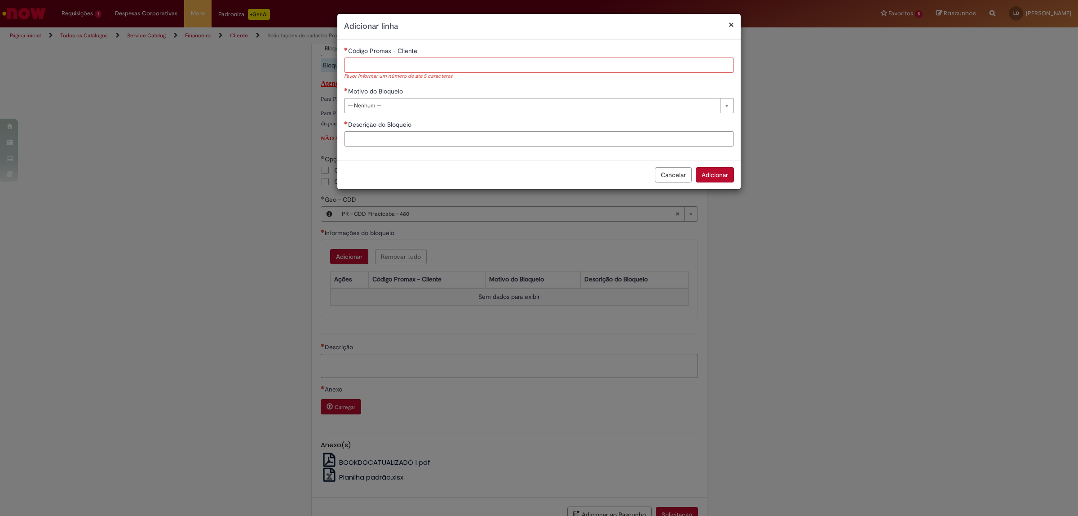  What do you see at coordinates (539, 139) in the screenshot?
I see `input: Descrição do Bloqueio` at bounding box center [539, 139].